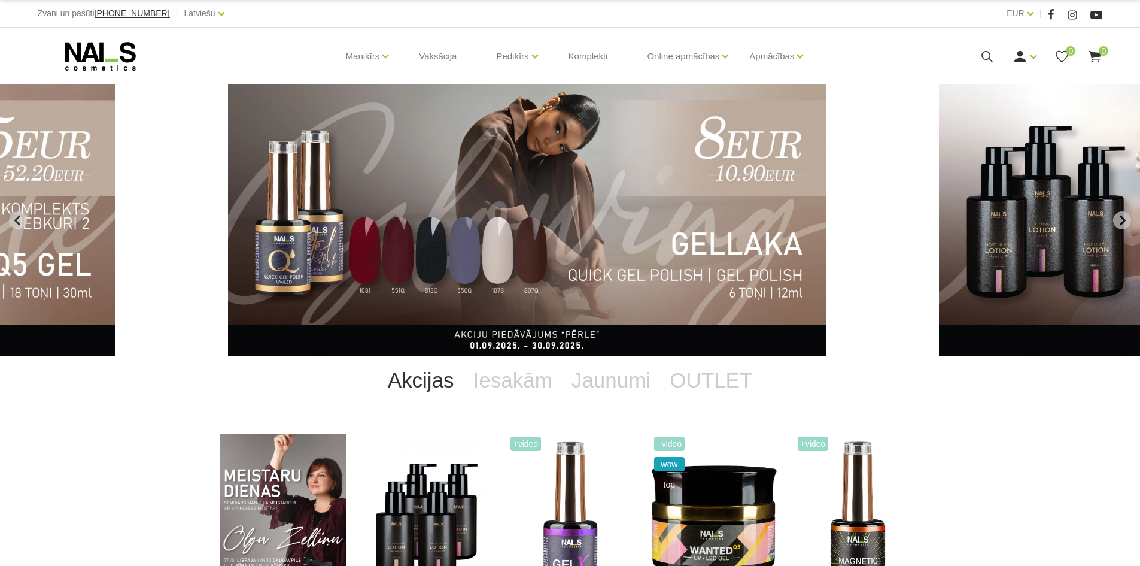 This screenshot has height=566, width=1140. Describe the element at coordinates (512, 56) in the screenshot. I see `a: Pedikīrs` at that location.